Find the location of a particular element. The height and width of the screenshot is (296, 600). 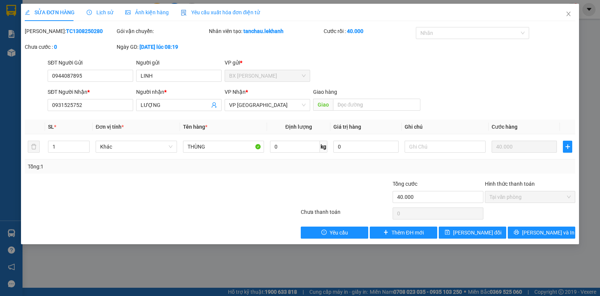

div: Tổng: 1 is located at coordinates (130, 166).